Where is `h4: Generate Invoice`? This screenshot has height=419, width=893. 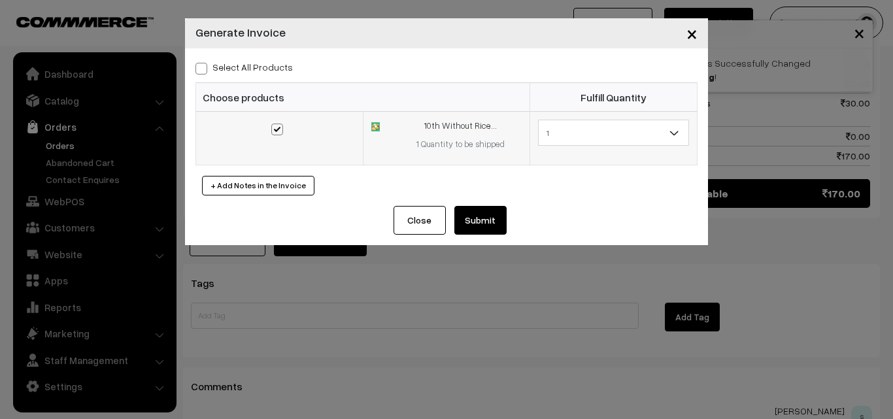
h4: Generate Invoice is located at coordinates (241, 32).